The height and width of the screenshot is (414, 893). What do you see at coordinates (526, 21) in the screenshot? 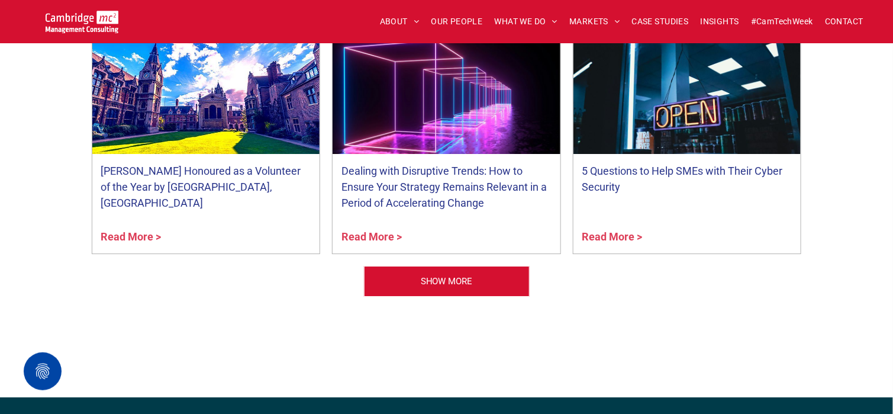
I see `a: WHAT WE DO` at bounding box center [526, 21].